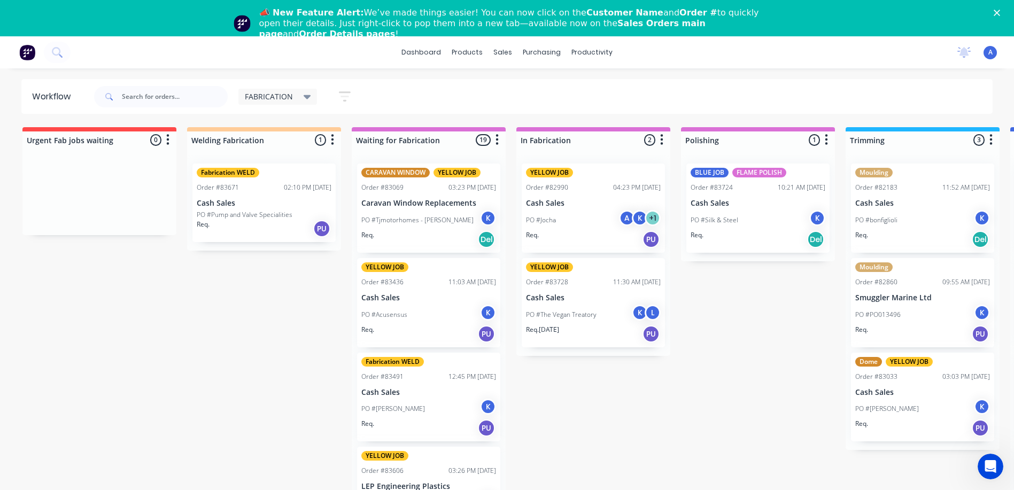 This screenshot has height=490, width=1014. What do you see at coordinates (999, 13) in the screenshot?
I see `div: Close` at bounding box center [999, 13].